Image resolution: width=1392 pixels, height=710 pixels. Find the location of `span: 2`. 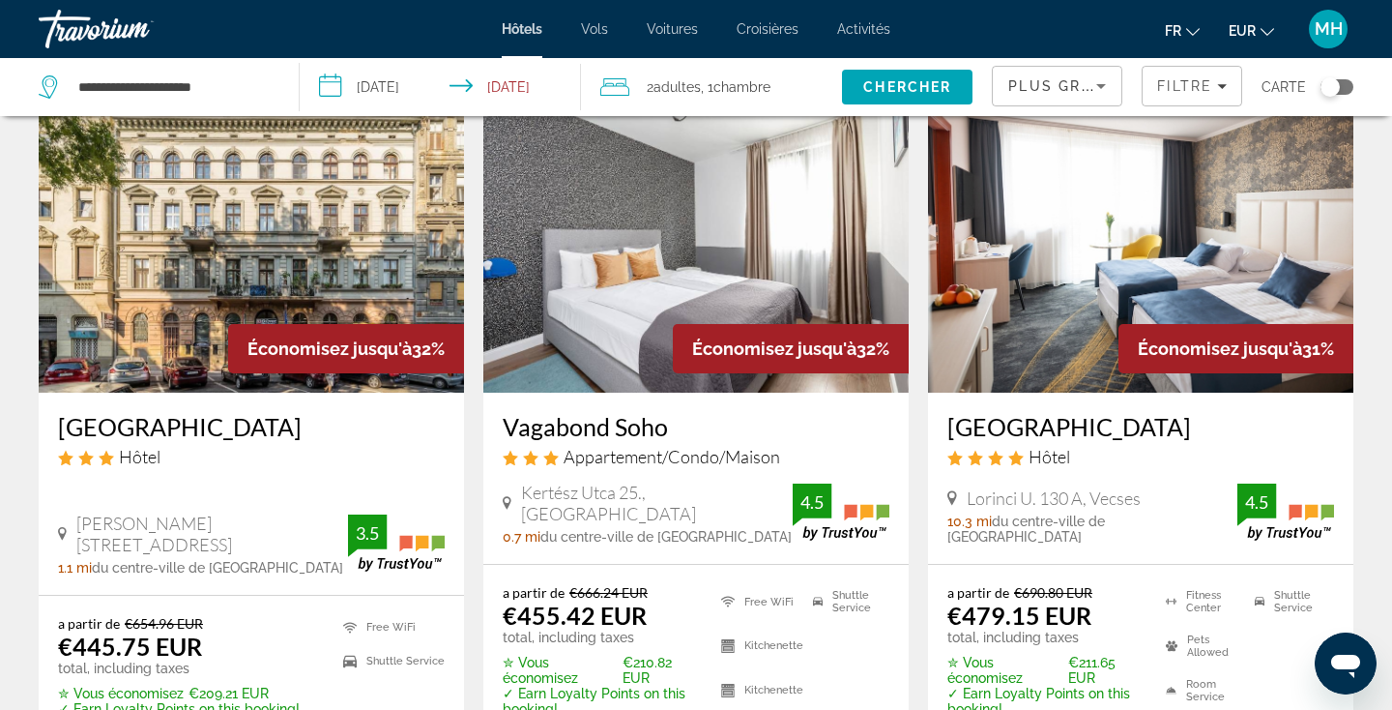

span: 2 is located at coordinates (674, 87).